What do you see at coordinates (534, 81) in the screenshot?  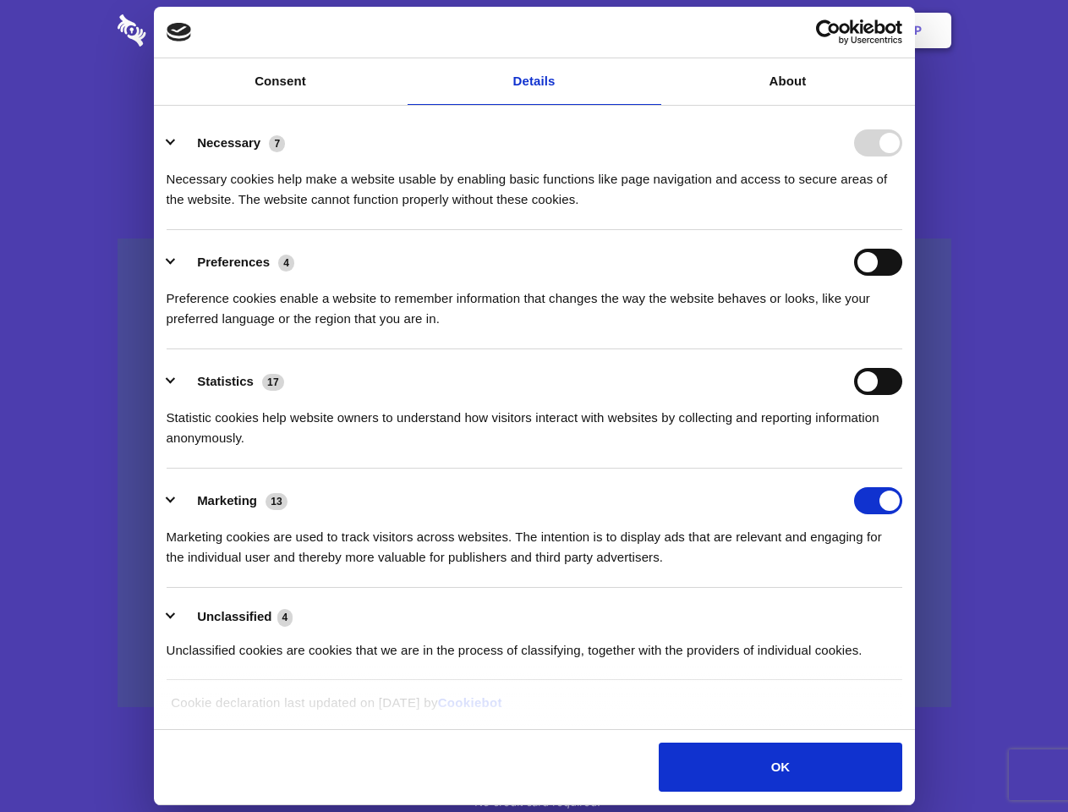 I see `a: Details` at bounding box center [534, 81].